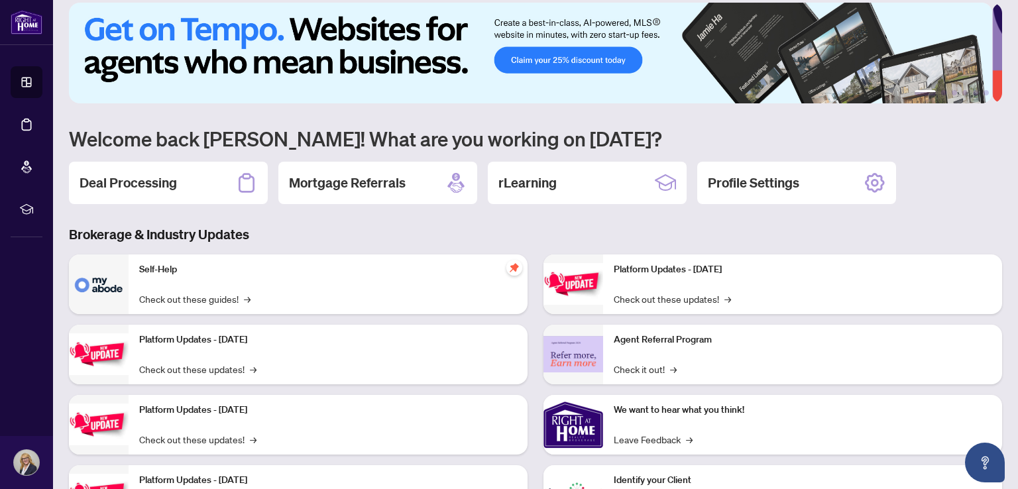 The image size is (1018, 489). I want to click on button: 2, so click(944, 93).